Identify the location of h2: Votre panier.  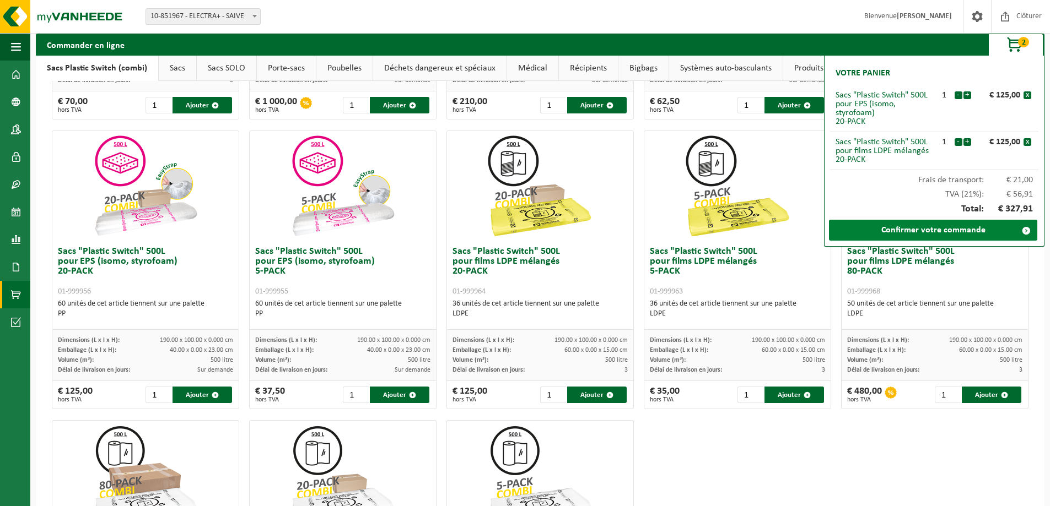
(862, 73).